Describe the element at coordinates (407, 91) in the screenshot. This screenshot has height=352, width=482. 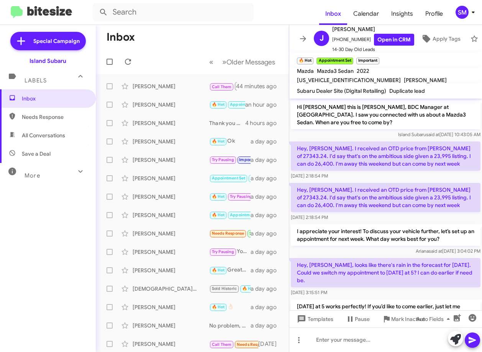
I see `span: Duplicate lead` at that location.